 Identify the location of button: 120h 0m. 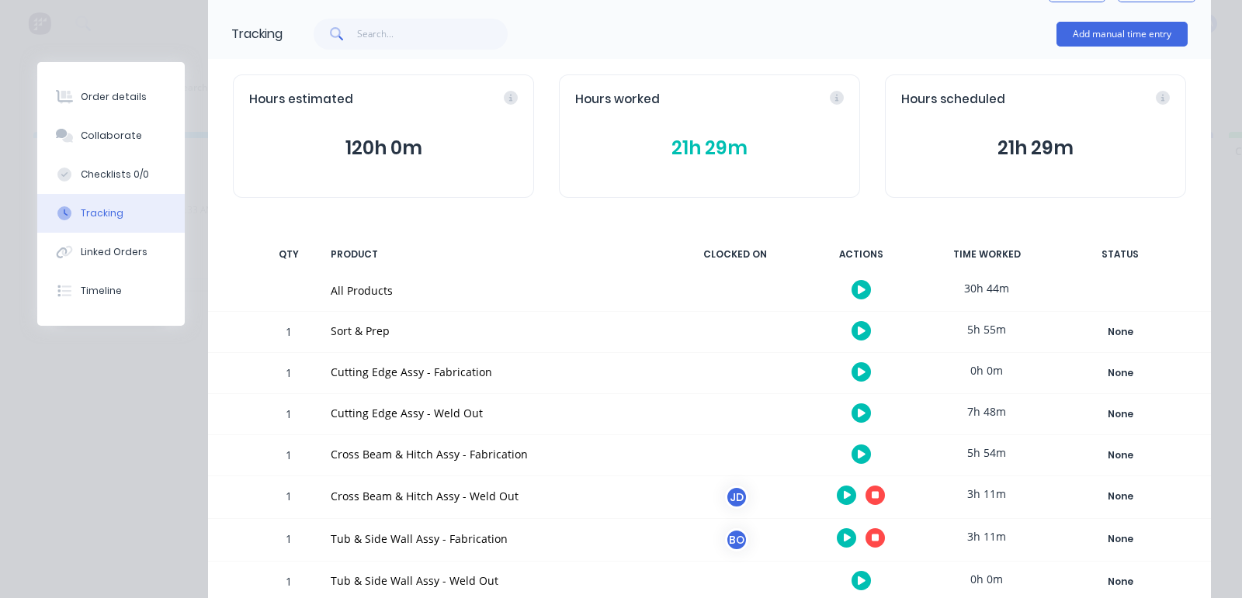
(383, 148).